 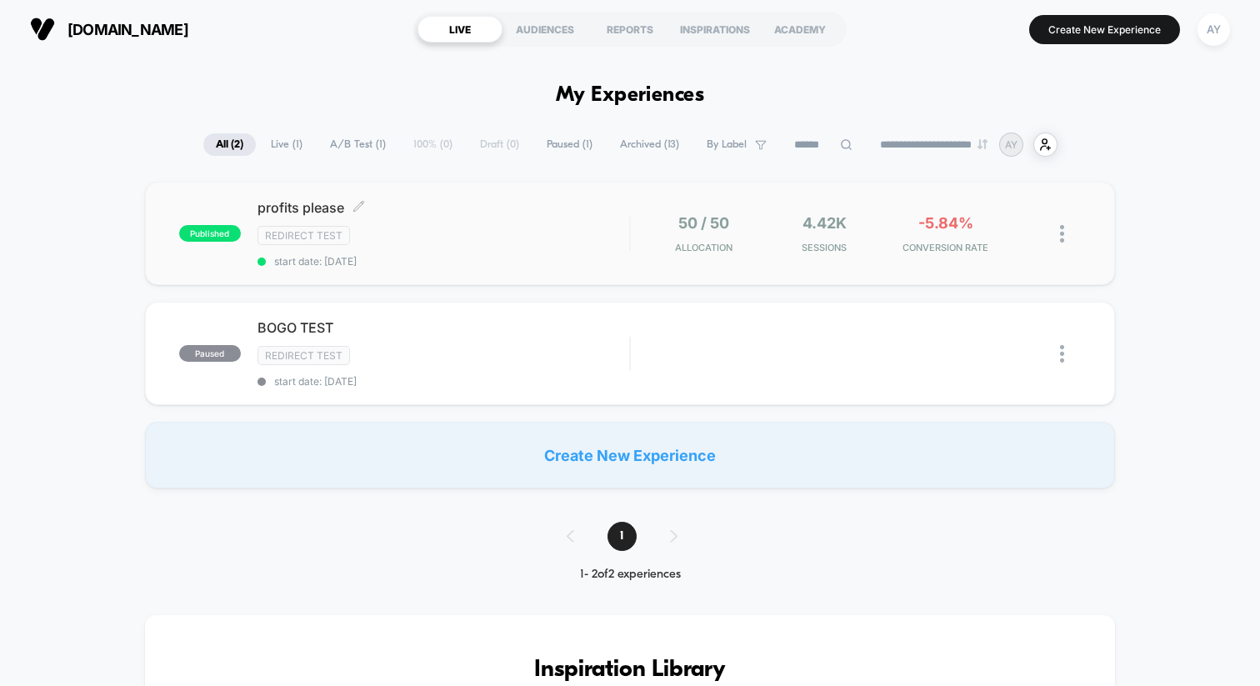 I want to click on div: 1 - 2 of 2 experiences, so click(x=630, y=574).